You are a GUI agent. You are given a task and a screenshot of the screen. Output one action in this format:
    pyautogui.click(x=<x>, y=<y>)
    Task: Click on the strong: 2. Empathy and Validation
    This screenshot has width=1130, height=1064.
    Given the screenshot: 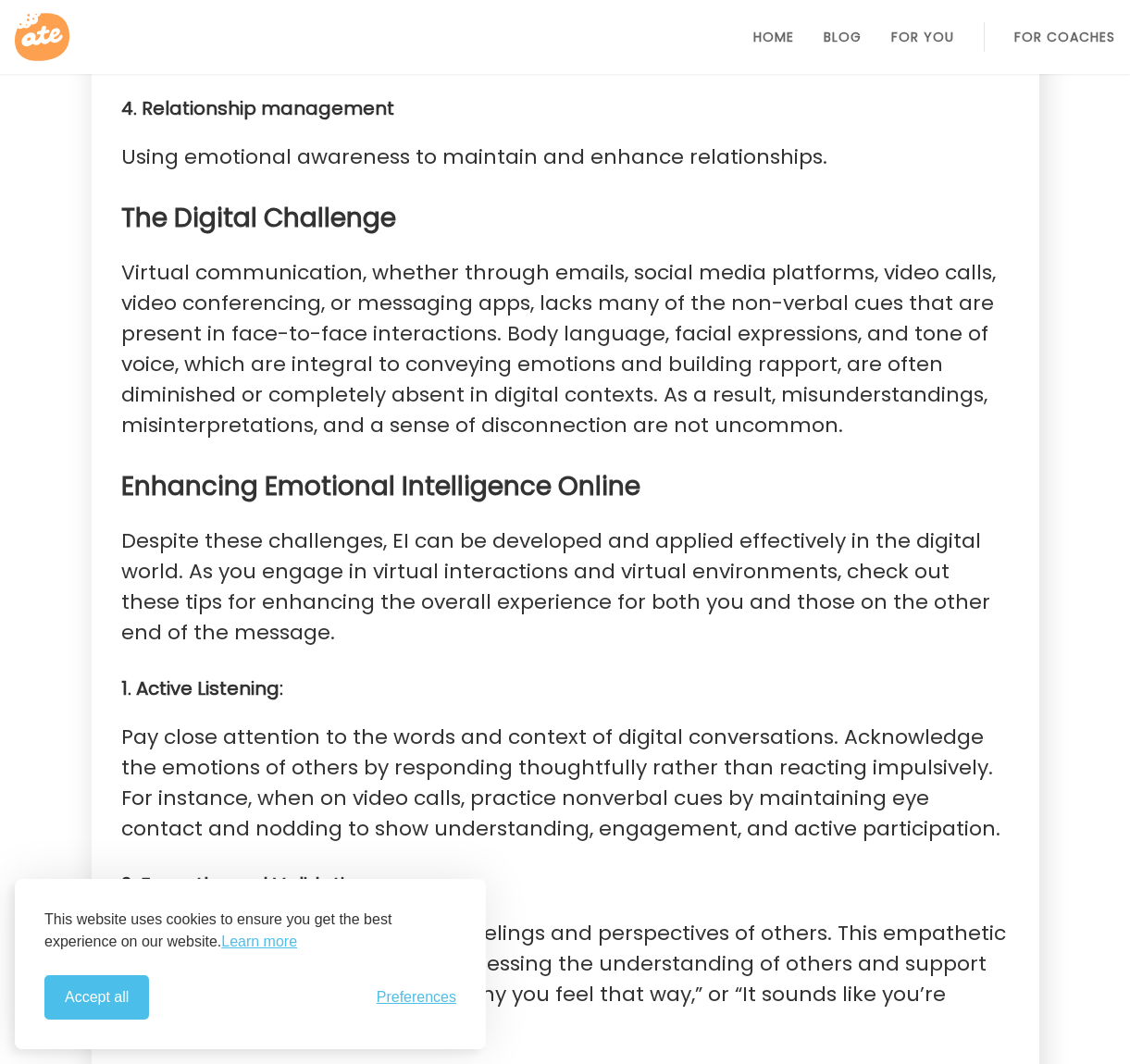 What is the action you would take?
    pyautogui.click(x=244, y=885)
    